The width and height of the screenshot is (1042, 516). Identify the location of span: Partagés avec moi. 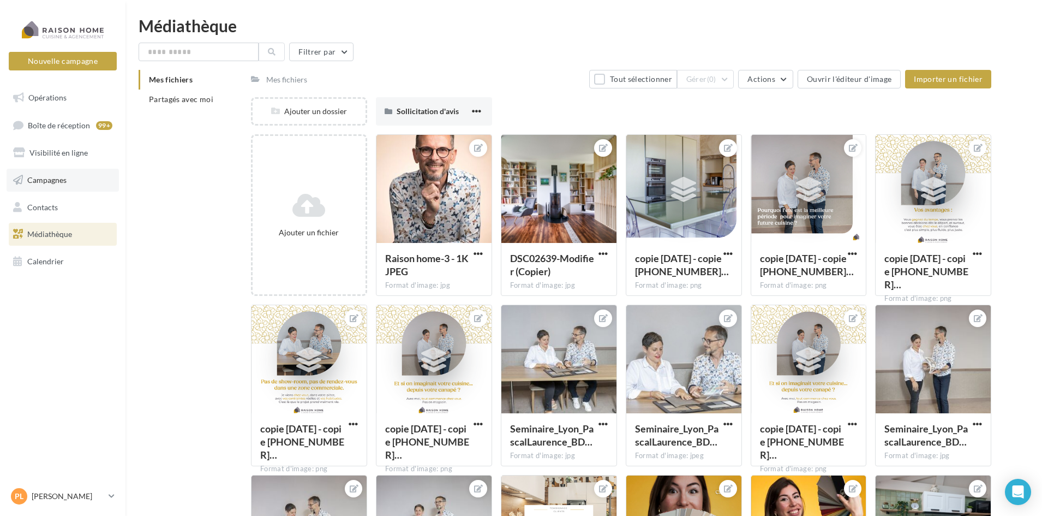
(181, 99).